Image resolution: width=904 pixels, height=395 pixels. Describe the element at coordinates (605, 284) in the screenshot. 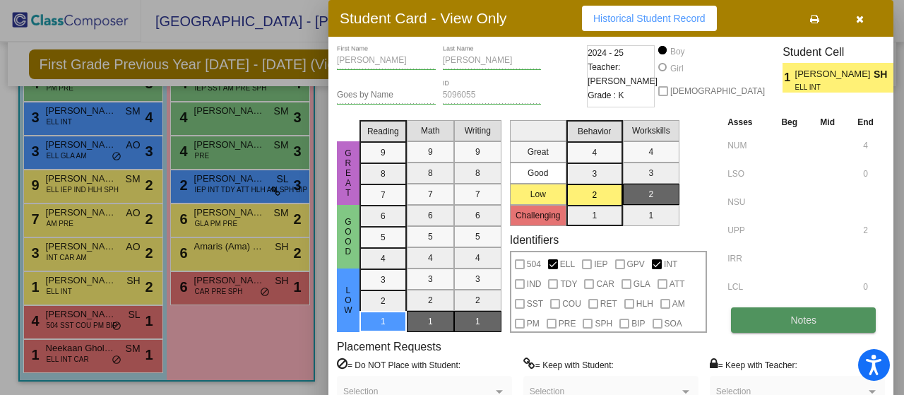

I see `span: CAR` at that location.